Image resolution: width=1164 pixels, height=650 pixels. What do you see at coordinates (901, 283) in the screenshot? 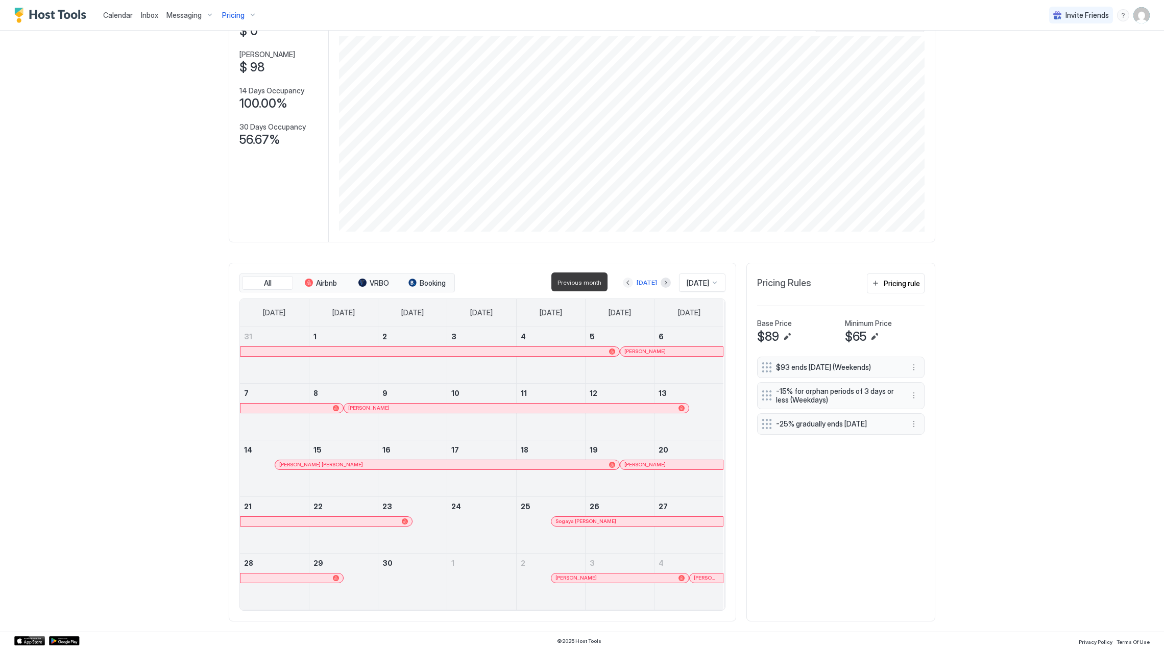
I see `div: Pricing rule` at bounding box center [901, 283].